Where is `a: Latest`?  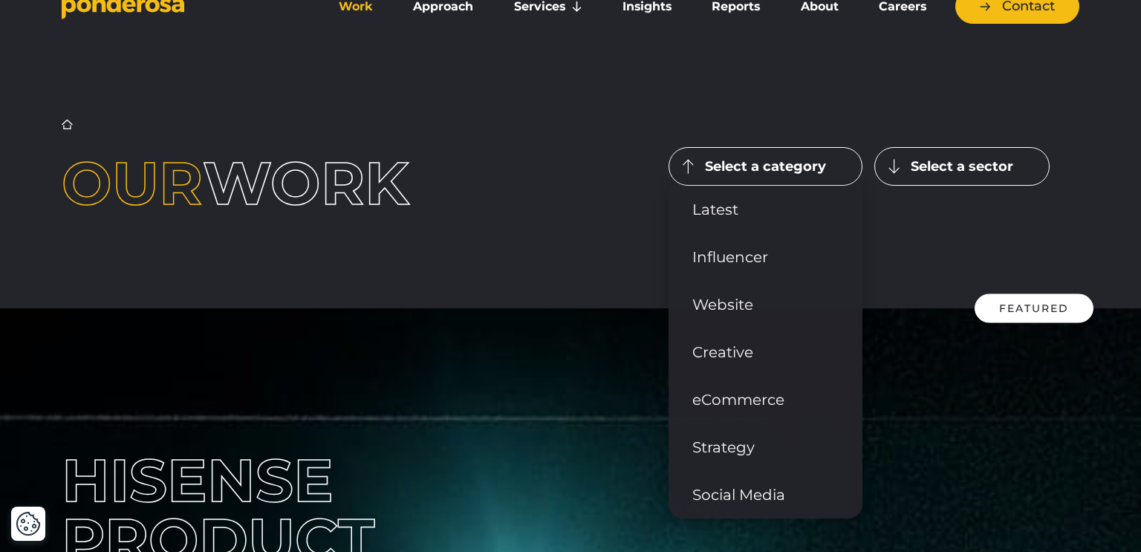
a: Latest is located at coordinates (765, 209).